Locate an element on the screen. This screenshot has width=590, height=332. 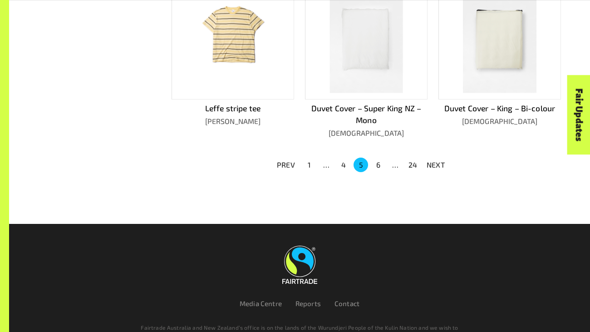
button: Go to page 24 is located at coordinates (413, 165).